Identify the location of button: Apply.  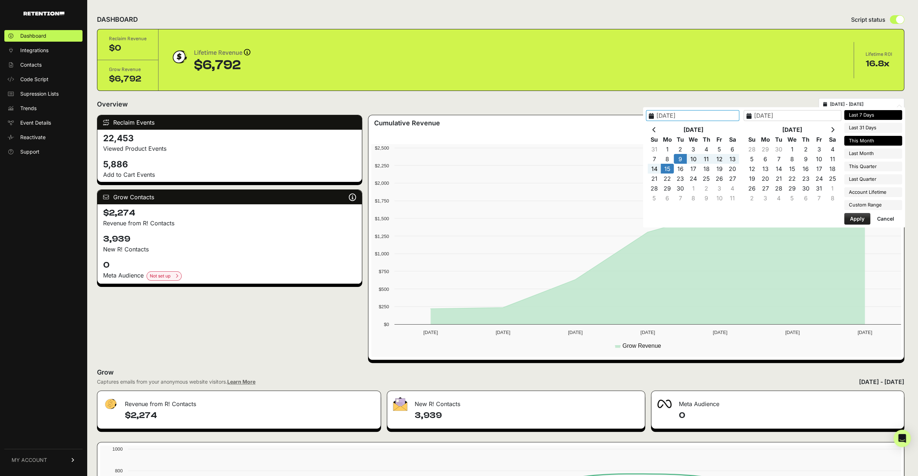
(858, 219).